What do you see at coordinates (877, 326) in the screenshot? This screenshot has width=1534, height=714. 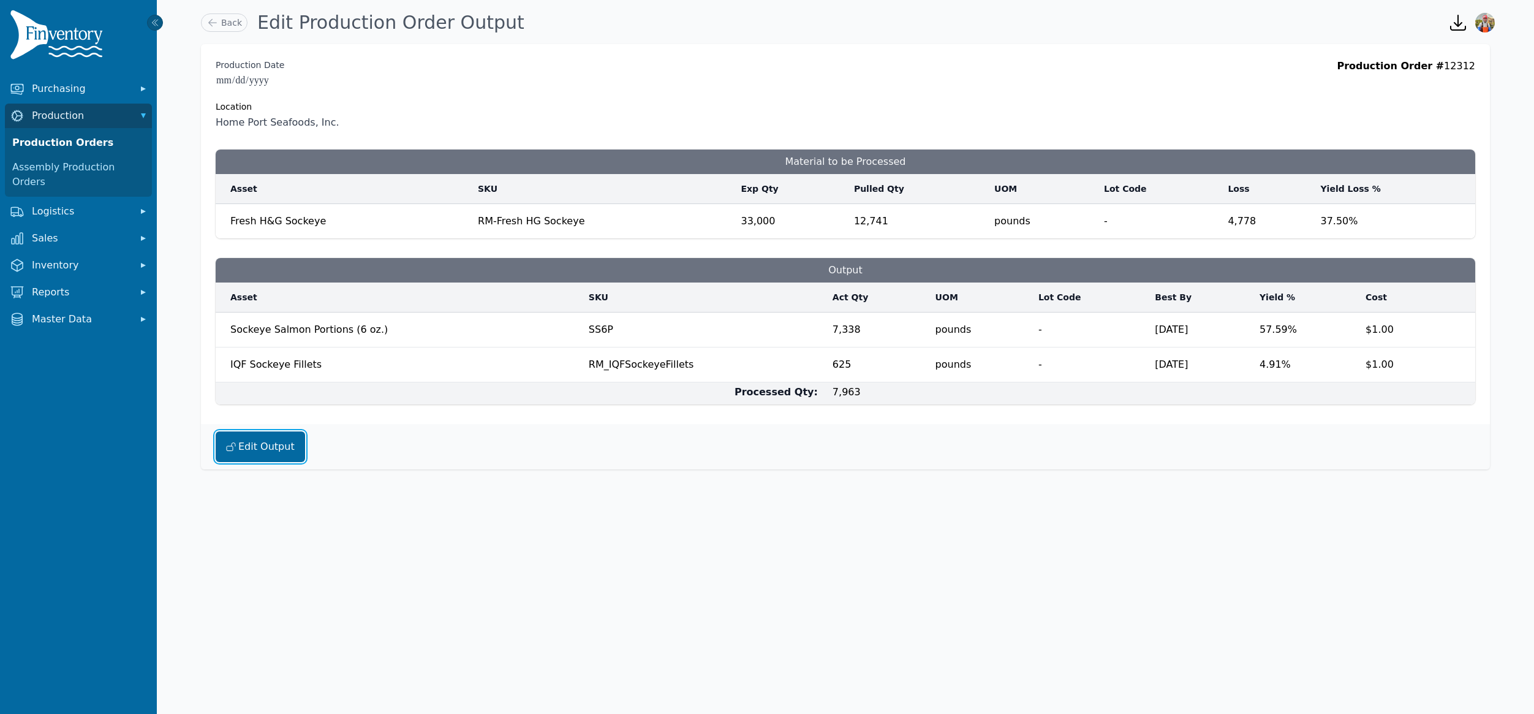 I see `span: 7,338` at bounding box center [877, 326].